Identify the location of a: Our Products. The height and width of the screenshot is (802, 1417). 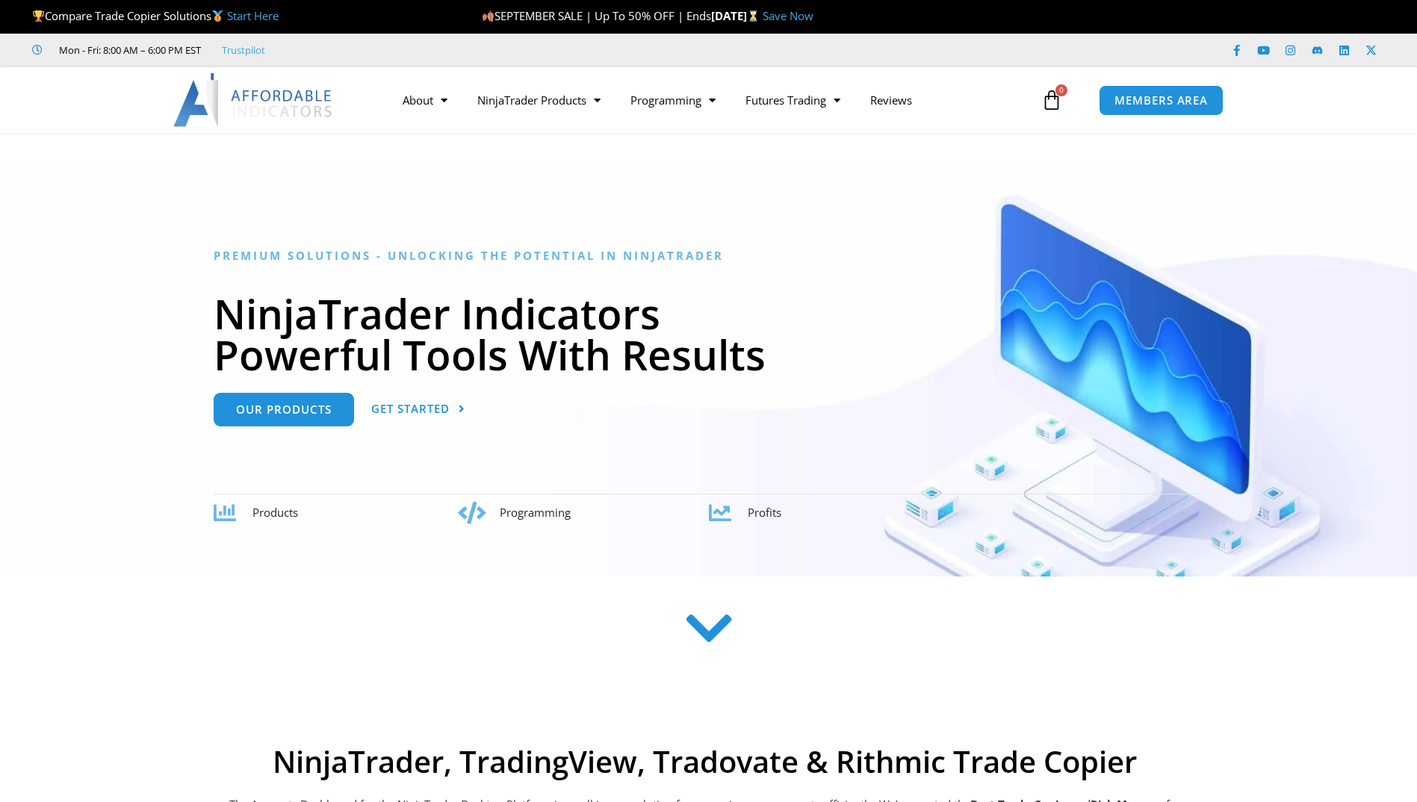
(284, 409).